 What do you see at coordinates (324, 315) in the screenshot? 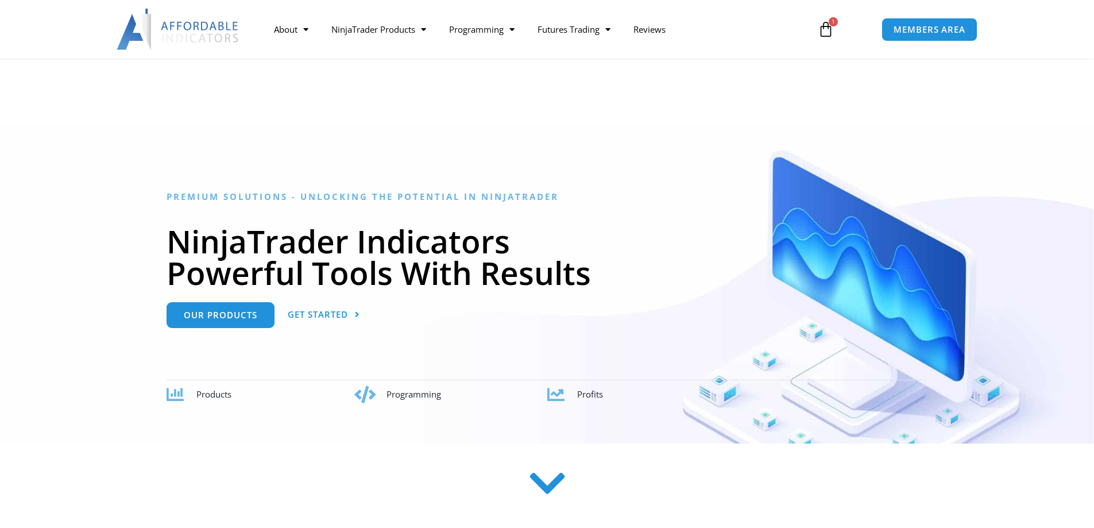
I see `a: Get Started` at bounding box center [324, 315].